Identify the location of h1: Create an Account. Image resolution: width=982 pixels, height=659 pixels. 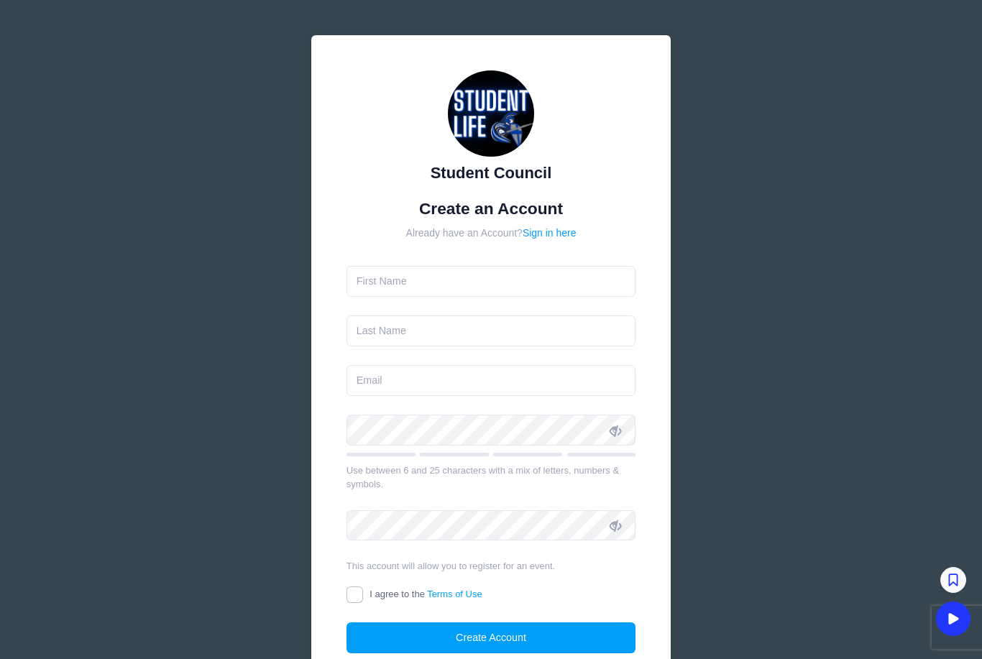
(491, 208).